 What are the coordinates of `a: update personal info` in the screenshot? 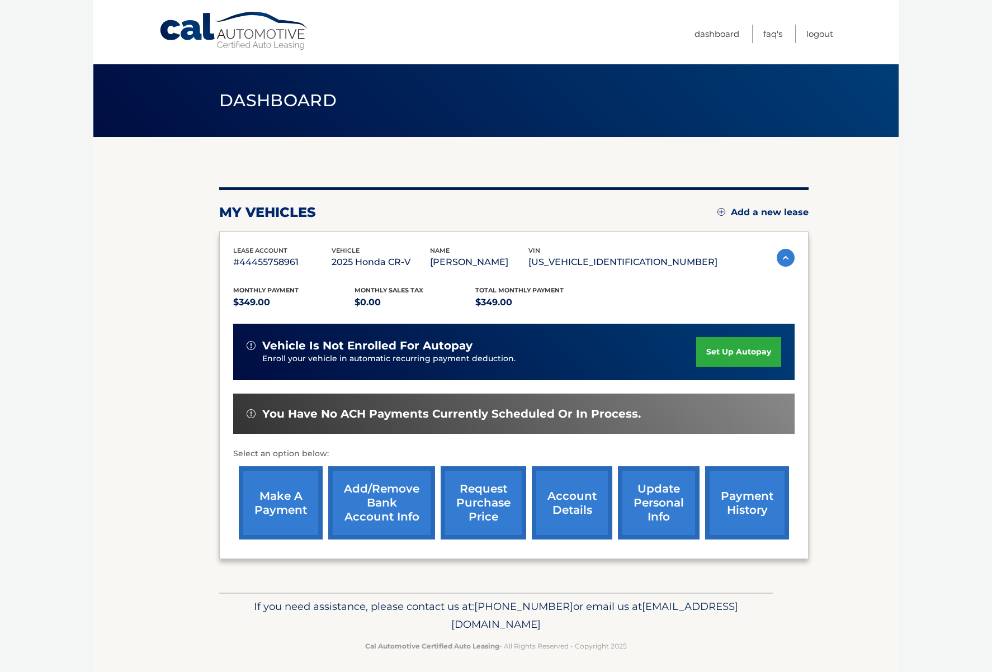 It's located at (659, 503).